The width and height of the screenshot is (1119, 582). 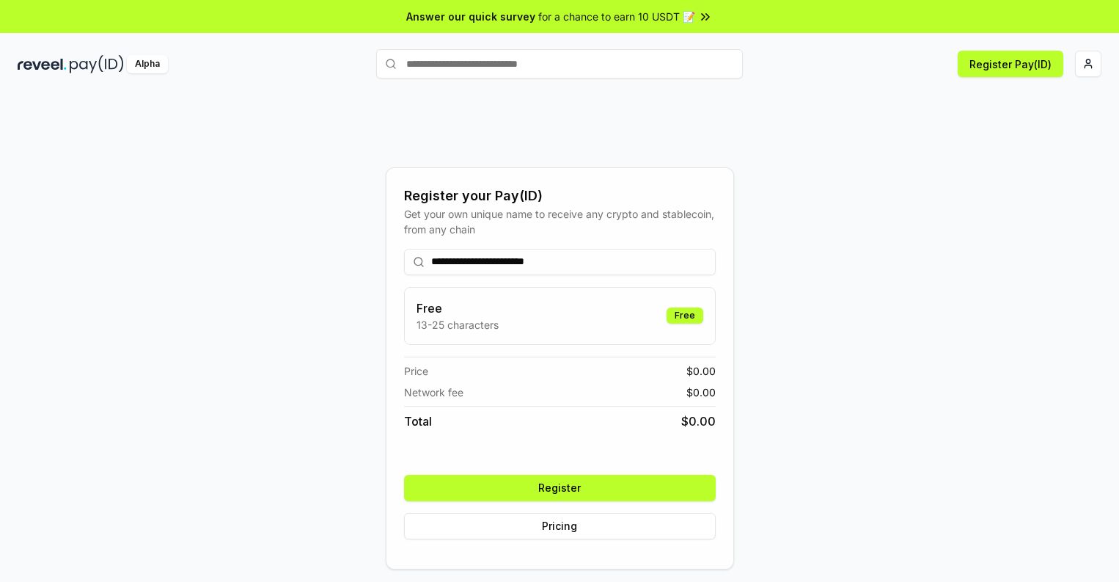 What do you see at coordinates (617, 16) in the screenshot?
I see `span: for a chance to earn 10 USDT 📝` at bounding box center [617, 16].